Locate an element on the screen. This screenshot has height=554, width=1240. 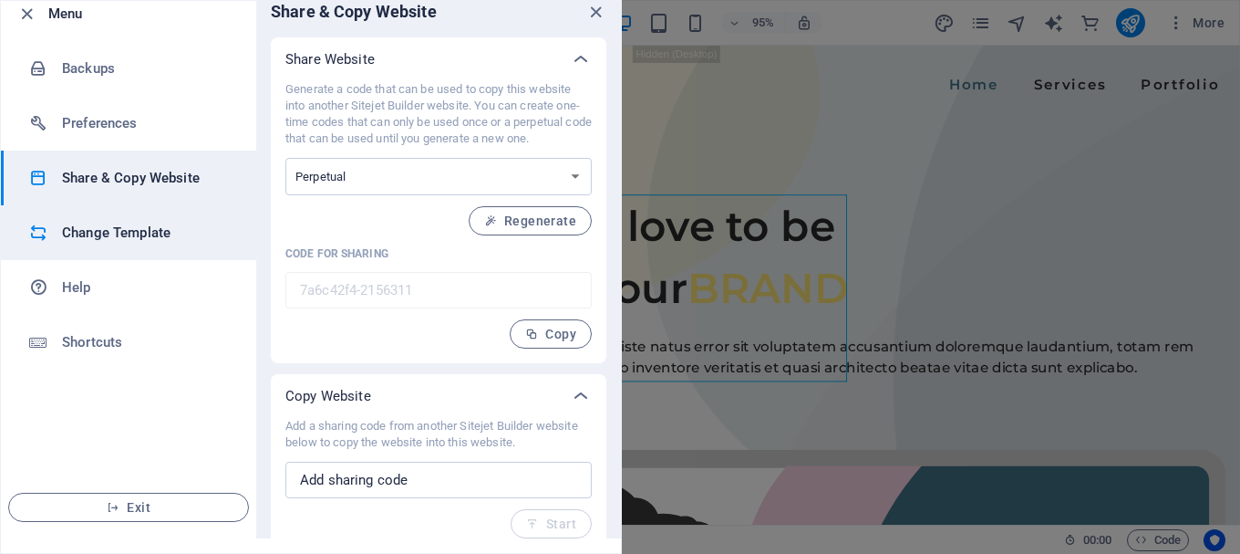
h6: Shortcuts is located at coordinates (146, 342).